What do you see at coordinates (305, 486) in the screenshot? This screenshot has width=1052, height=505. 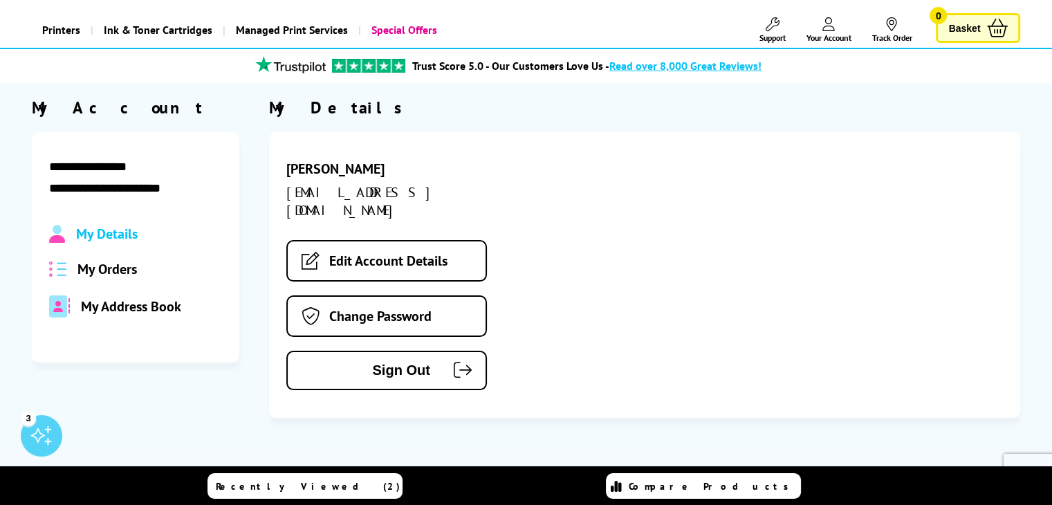 I see `a: Recently Viewed (2)` at bounding box center [305, 486].